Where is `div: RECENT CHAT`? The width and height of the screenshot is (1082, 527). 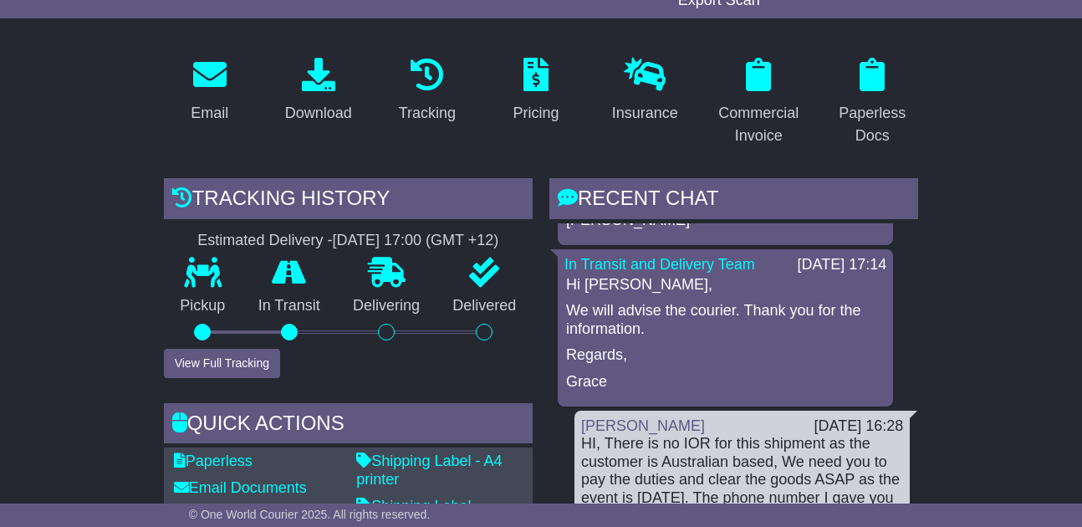 div: RECENT CHAT is located at coordinates (734, 201).